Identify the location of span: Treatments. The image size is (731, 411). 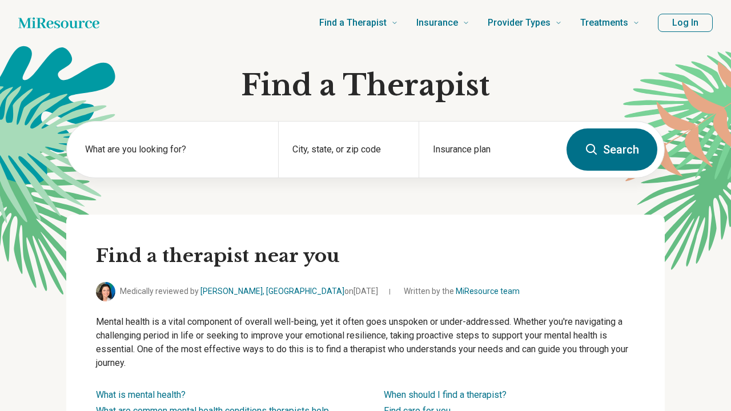
(605, 23).